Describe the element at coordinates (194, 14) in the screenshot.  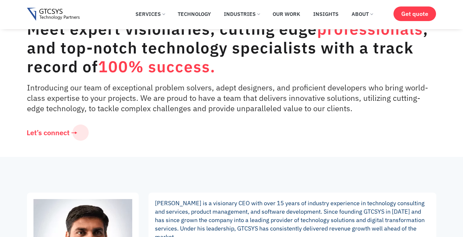
I see `a: Technology` at that location.